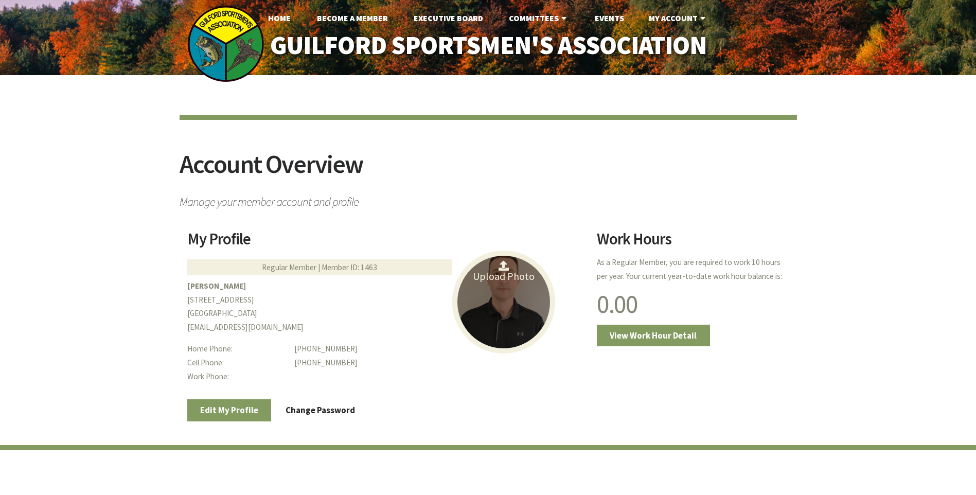 The height and width of the screenshot is (495, 976). I want to click on a: Become A Member, so click(352, 18).